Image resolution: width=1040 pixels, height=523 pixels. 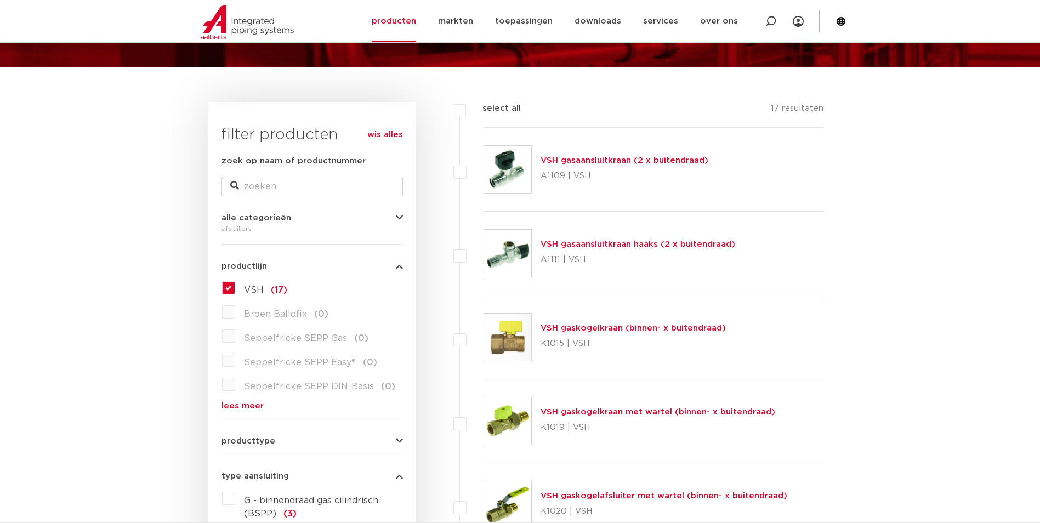 I want to click on span: Broen Ballofix, so click(x=275, y=314).